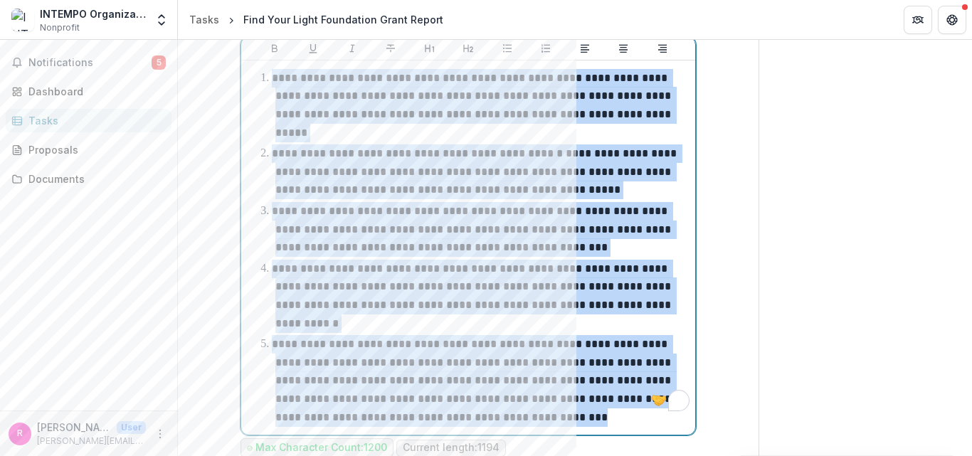 This screenshot has width=972, height=456. What do you see at coordinates (88, 149) in the screenshot?
I see `a: Proposals` at bounding box center [88, 149].